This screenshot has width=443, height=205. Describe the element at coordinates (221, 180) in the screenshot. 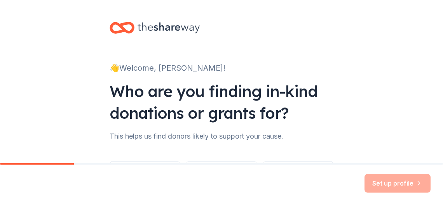

I see `button: Other group` at that location.